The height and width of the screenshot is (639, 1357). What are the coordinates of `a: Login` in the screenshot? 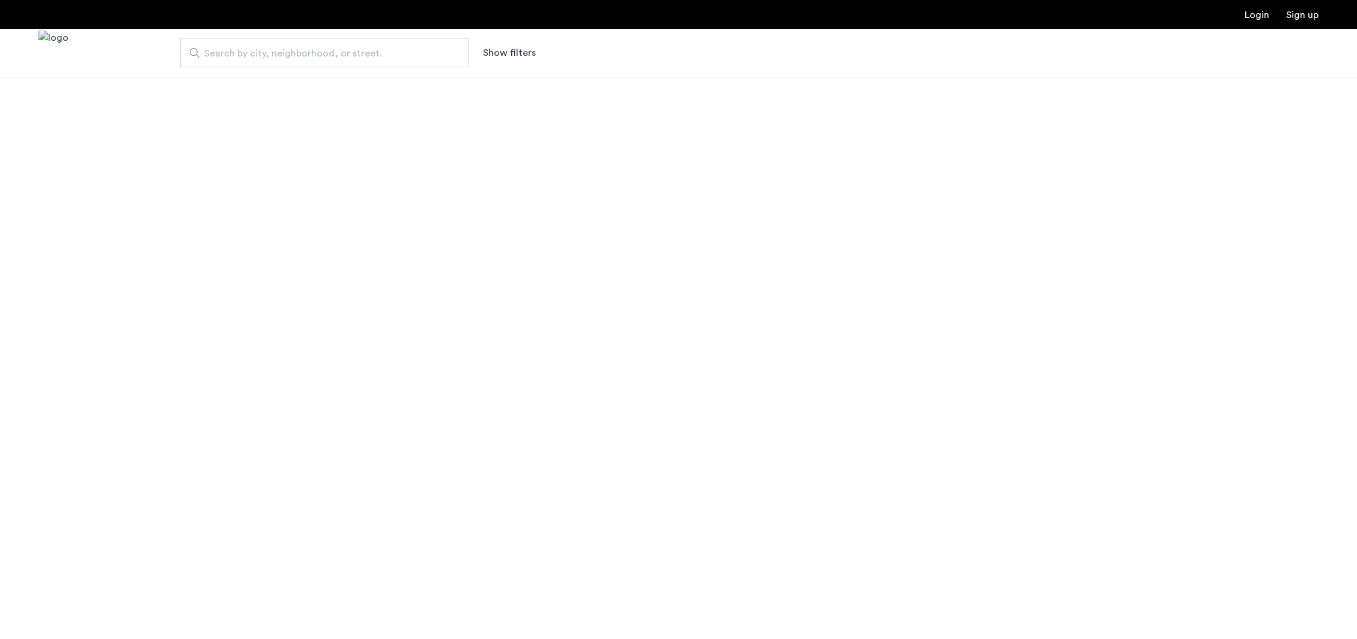 It's located at (1257, 15).